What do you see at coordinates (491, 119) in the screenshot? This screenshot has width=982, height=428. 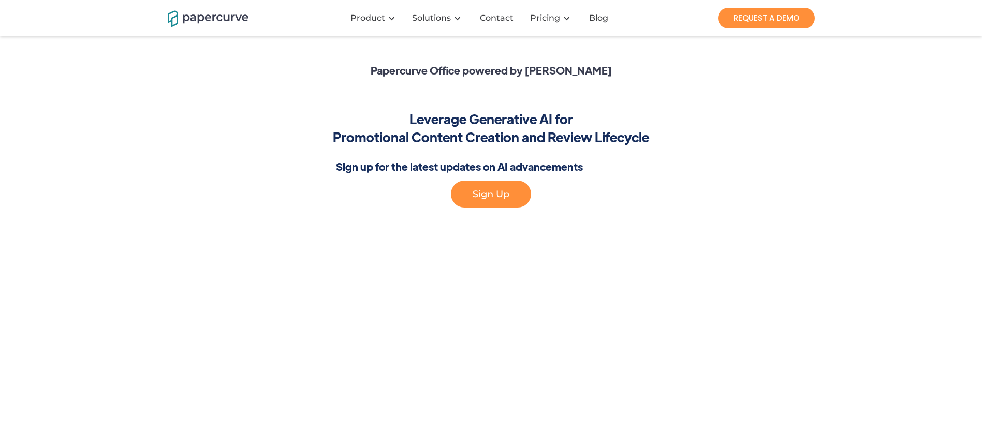 I see `strong: Leverage Generative AI for` at bounding box center [491, 119].